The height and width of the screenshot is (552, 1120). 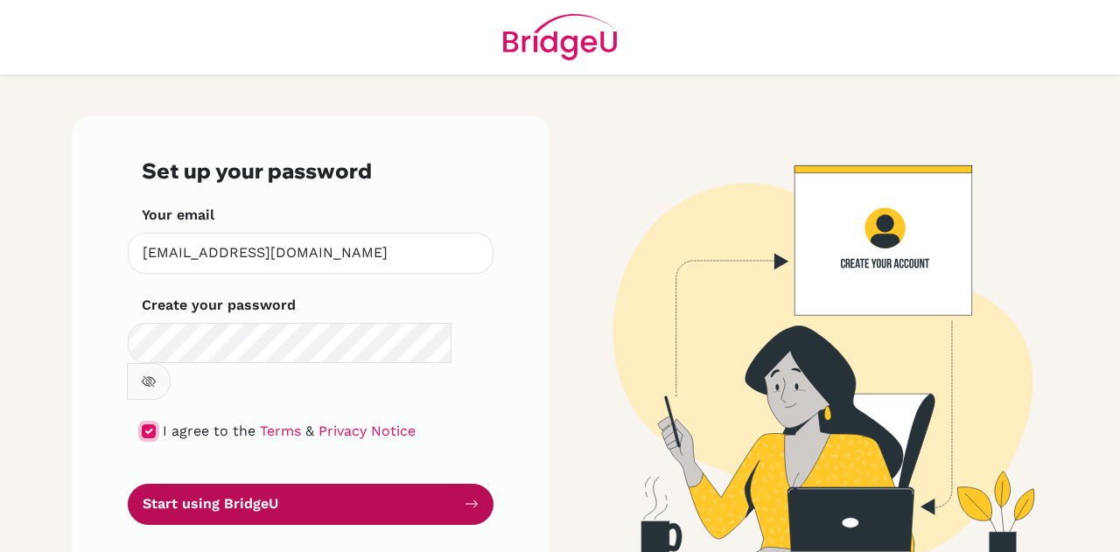 I want to click on a: Privacy Notice, so click(x=367, y=431).